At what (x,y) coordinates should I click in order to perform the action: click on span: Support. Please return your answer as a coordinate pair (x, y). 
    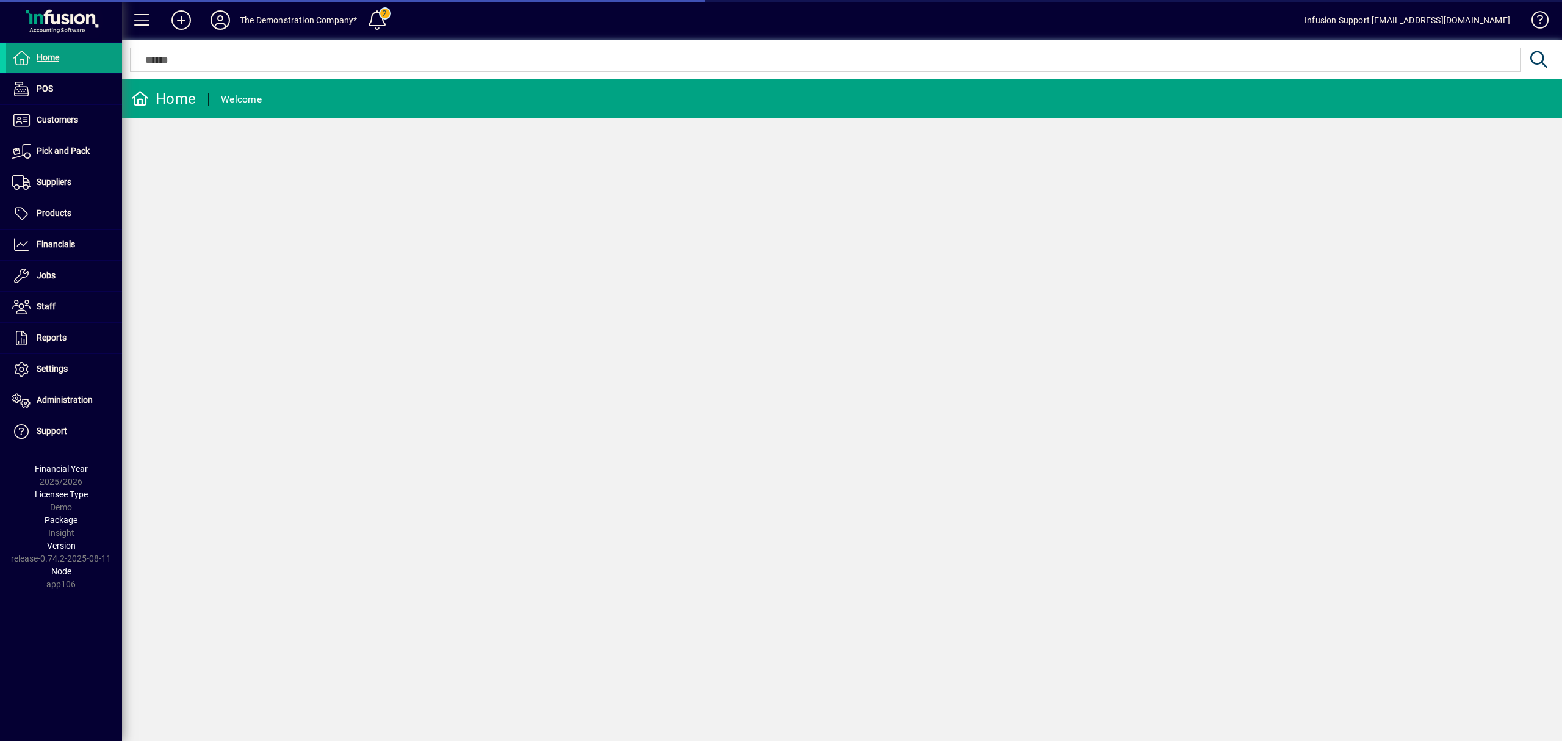
    Looking at the image, I should click on (52, 431).